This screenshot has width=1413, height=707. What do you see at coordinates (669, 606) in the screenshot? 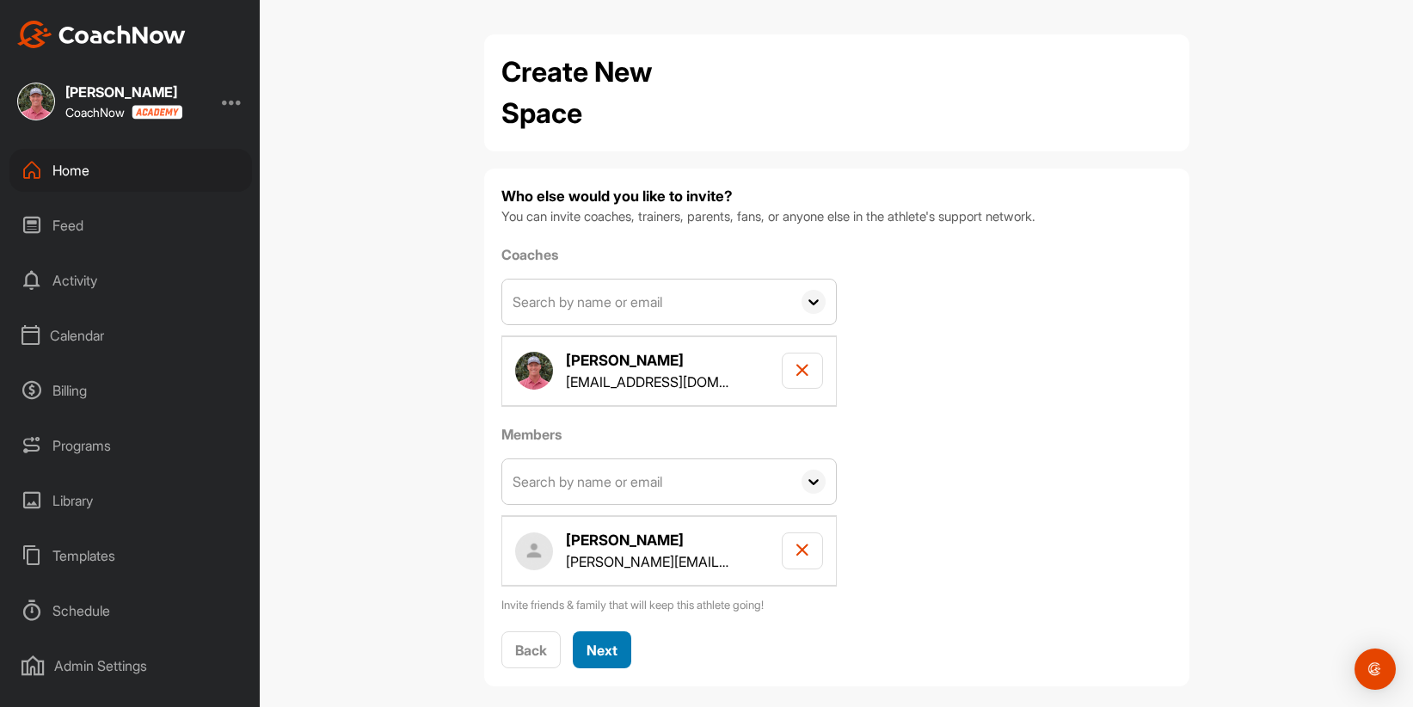
I see `p: Invite friends & family that will keep this athlete going!` at bounding box center [669, 606].